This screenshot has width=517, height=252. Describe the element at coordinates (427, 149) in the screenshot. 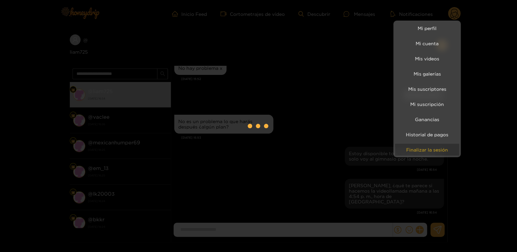

I see `font: Finalizar la sesión` at that location.